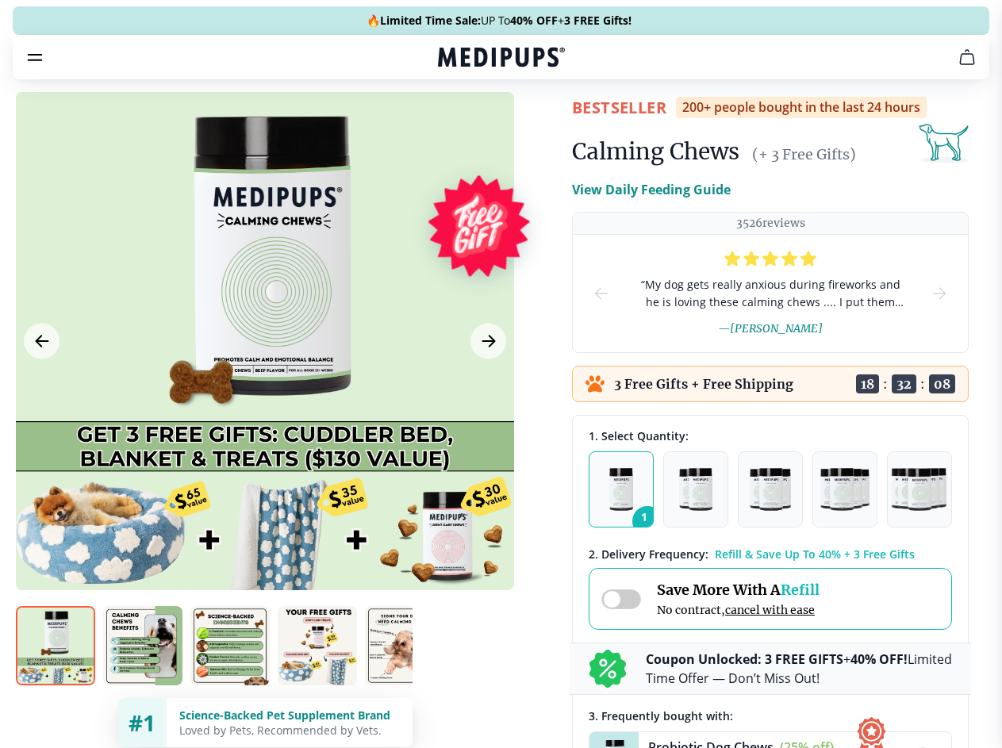 The height and width of the screenshot is (748, 1002). Describe the element at coordinates (142, 723) in the screenshot. I see `span: #1` at that location.